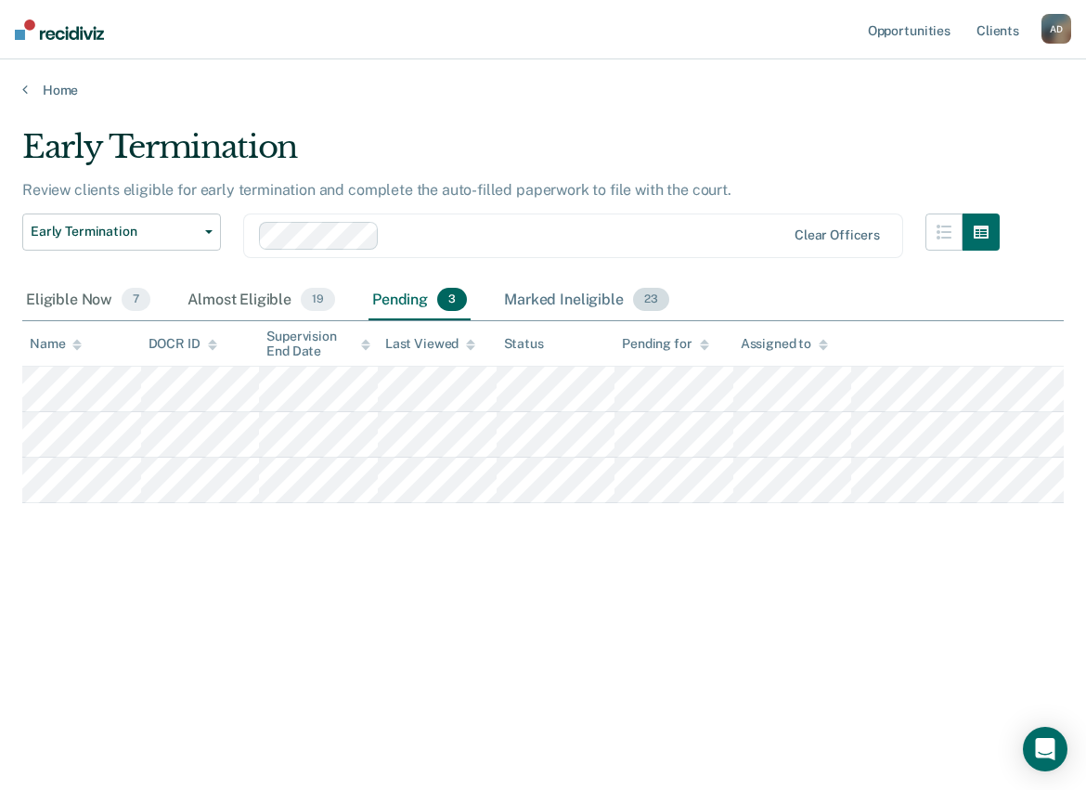 The height and width of the screenshot is (790, 1086). I want to click on span: 19, so click(317, 300).